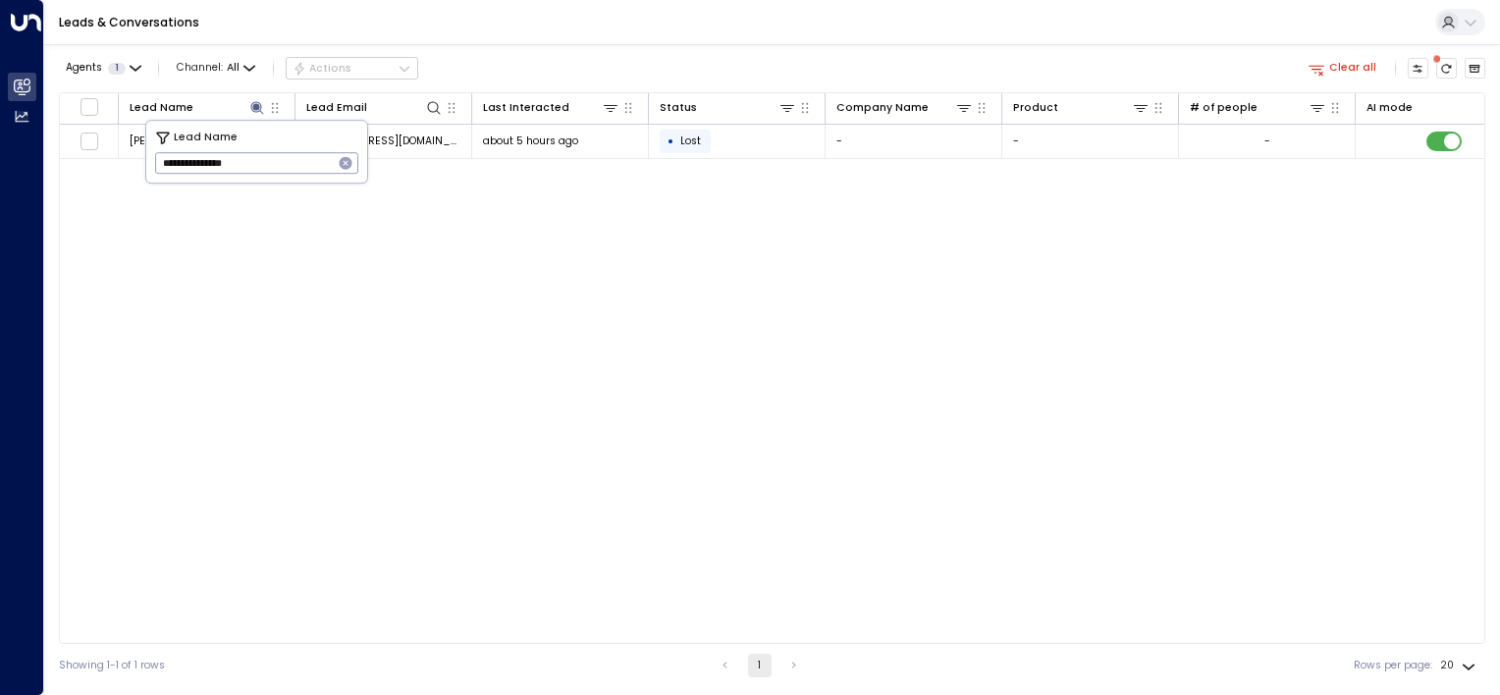 The height and width of the screenshot is (695, 1500). I want to click on span: 1, so click(117, 69).